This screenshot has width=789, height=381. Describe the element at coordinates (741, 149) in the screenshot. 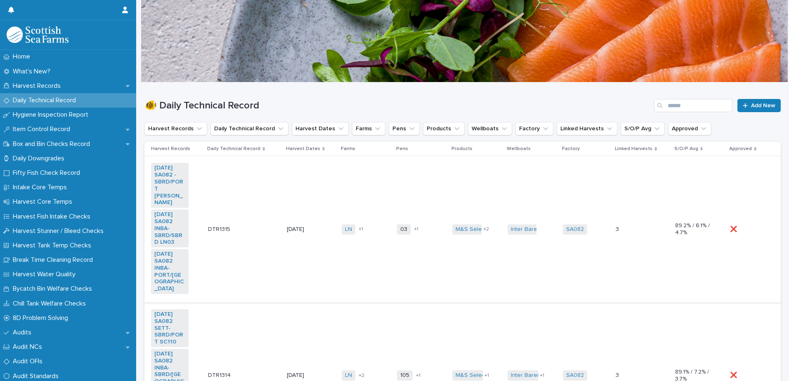

I see `p: Approved` at that location.